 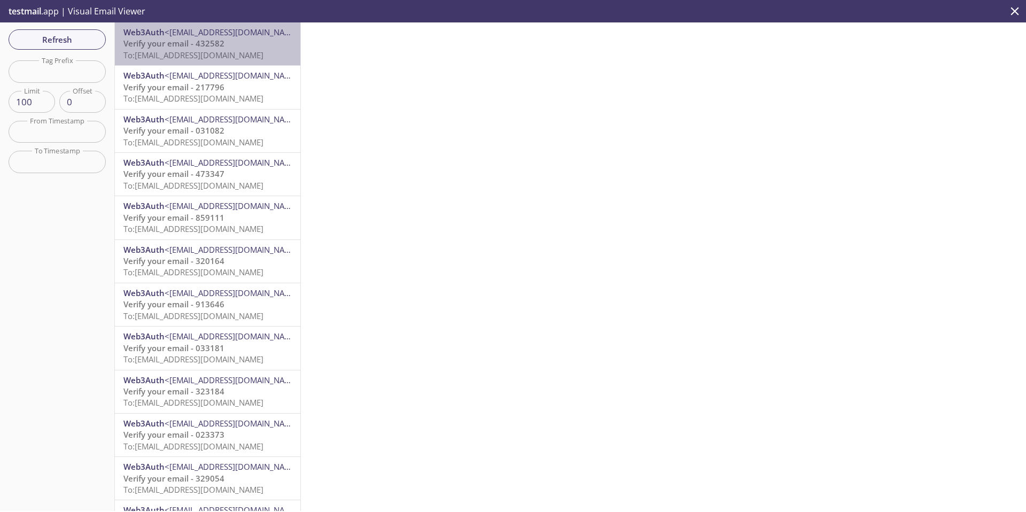 I want to click on span: Verify your email - 023373, so click(x=174, y=435).